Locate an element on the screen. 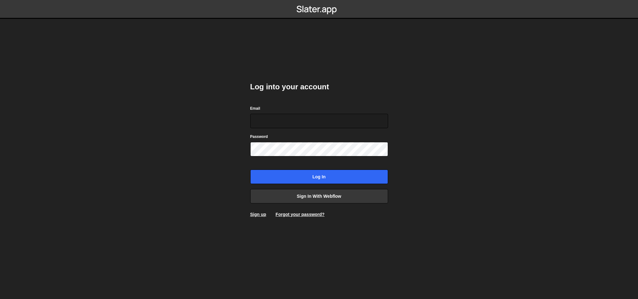 Image resolution: width=638 pixels, height=299 pixels. a: Forgot your password? is located at coordinates (300, 214).